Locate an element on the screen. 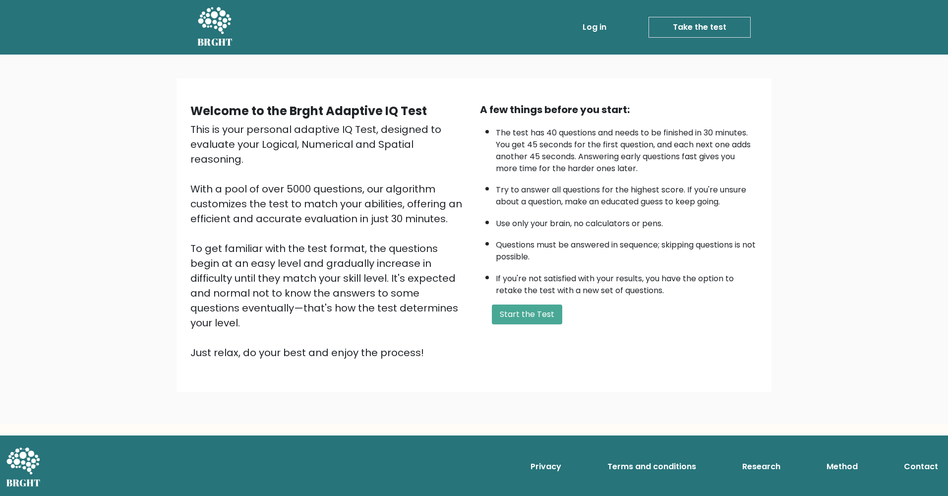  li: The test has 40 questions and needs to be finished in 30 minutes. You get 45 seconds for the firs... is located at coordinates (627, 148).